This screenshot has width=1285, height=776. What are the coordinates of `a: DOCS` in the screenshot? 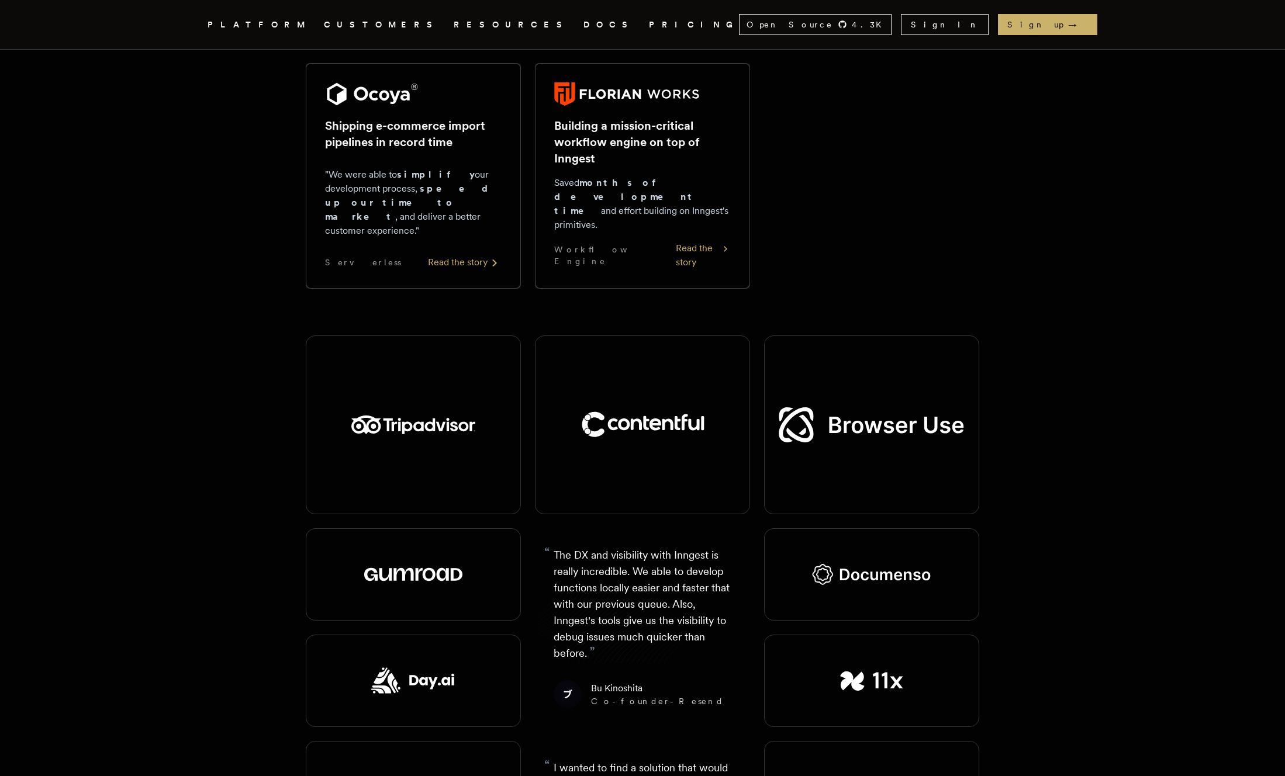 It's located at (609, 25).